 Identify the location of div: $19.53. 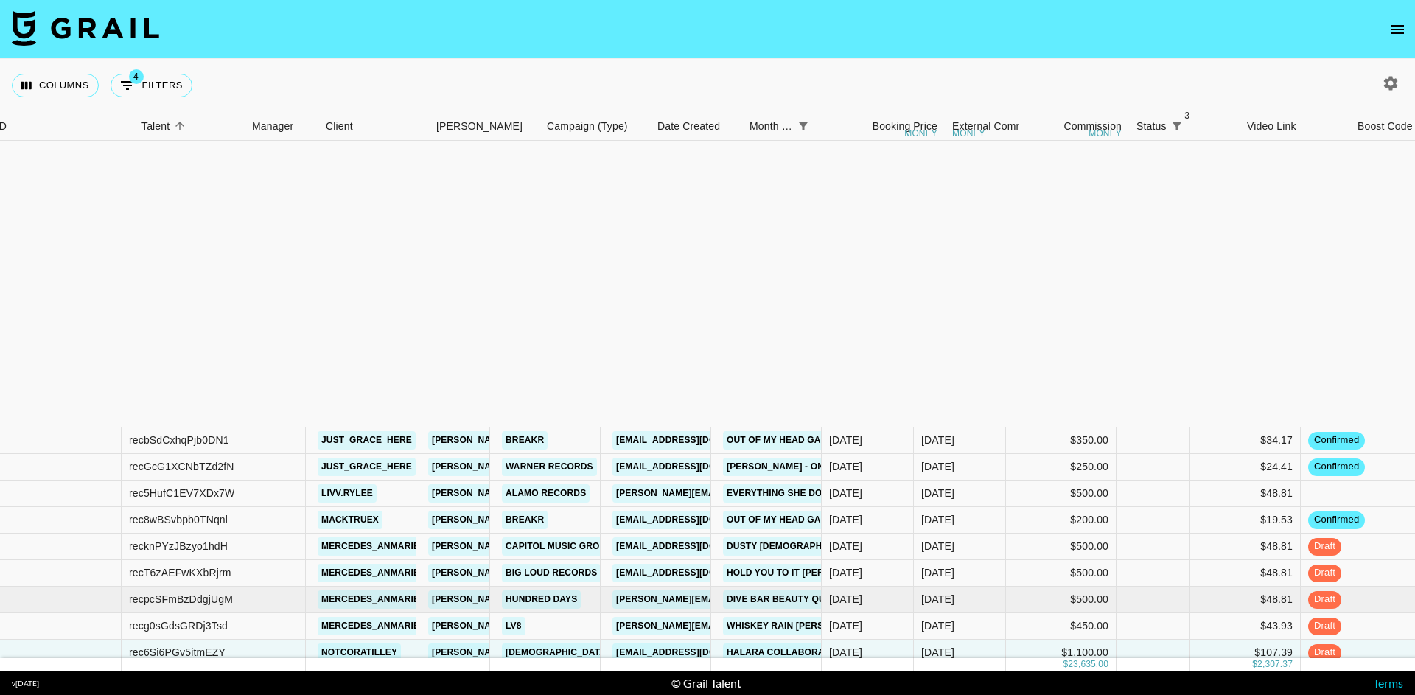
(1246, 520).